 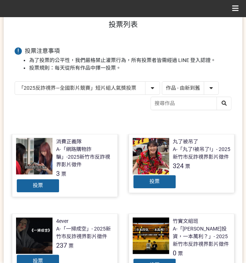 I want to click on div: A-「丸了!被吊了!」- 2025新竹市反詐視界影片徵件, so click(x=202, y=153).